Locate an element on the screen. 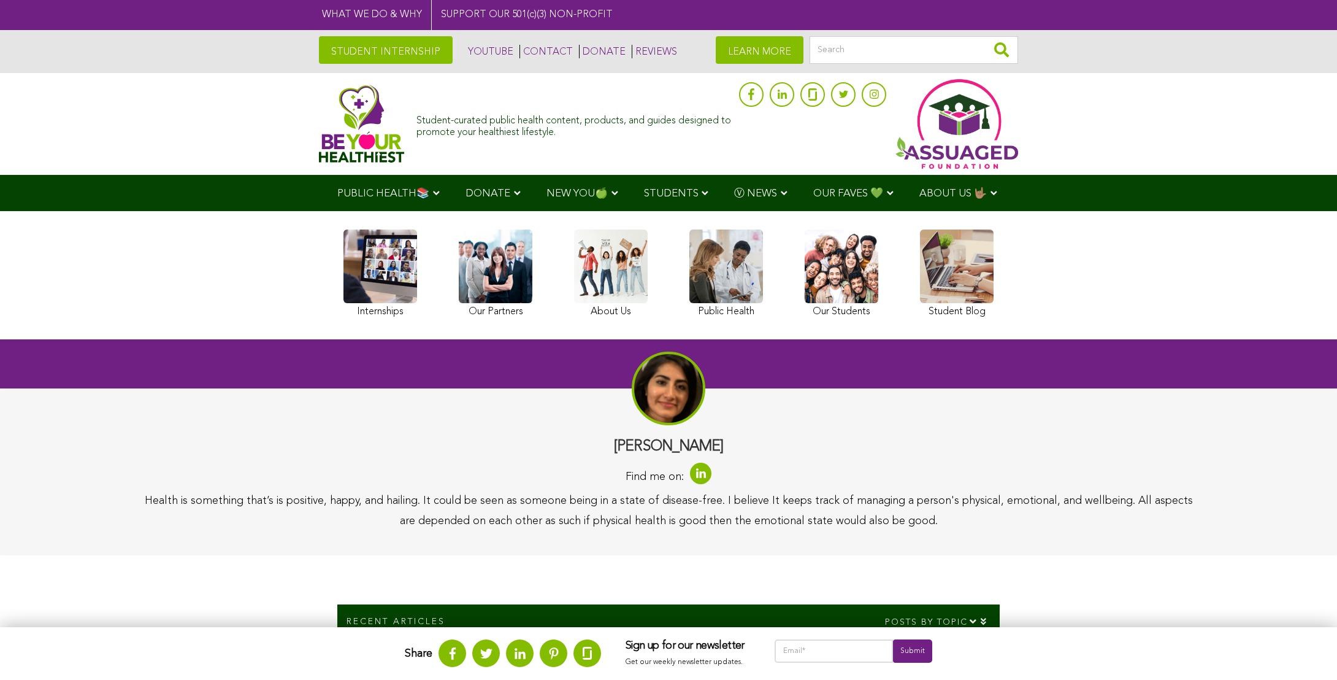  span: NEW YOU🍏 is located at coordinates (577, 193).